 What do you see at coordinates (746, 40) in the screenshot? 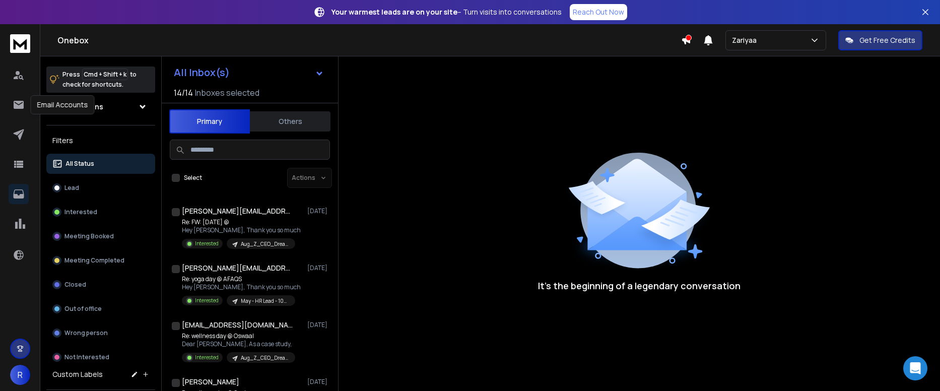
I see `p: Zariyaa` at bounding box center [746, 40].